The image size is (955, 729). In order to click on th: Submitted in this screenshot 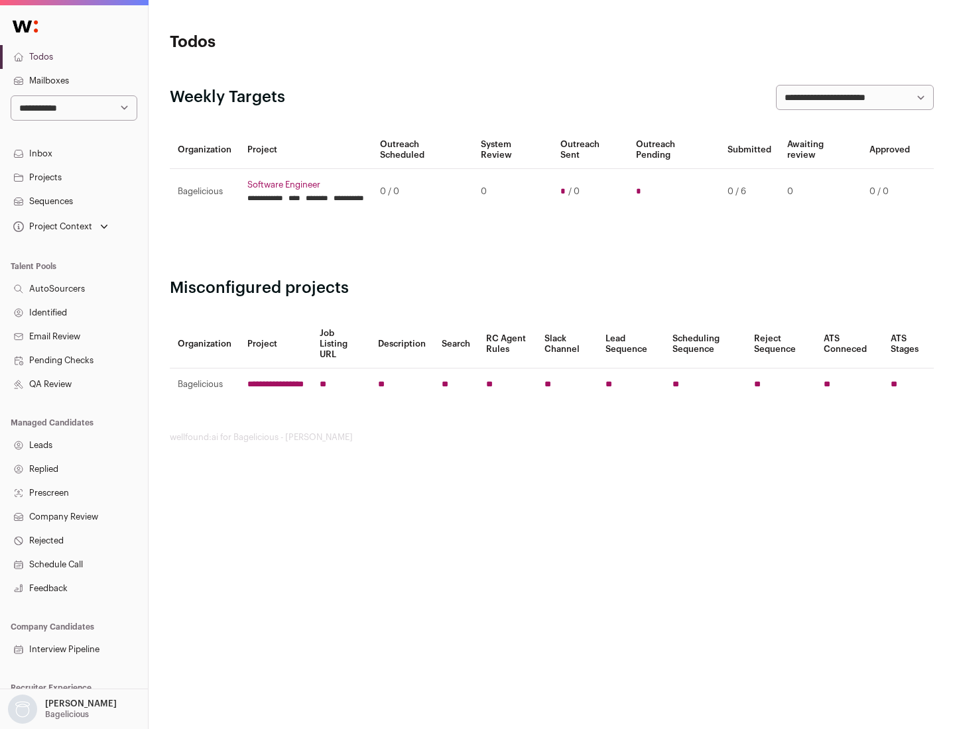, I will do `click(749, 150)`.